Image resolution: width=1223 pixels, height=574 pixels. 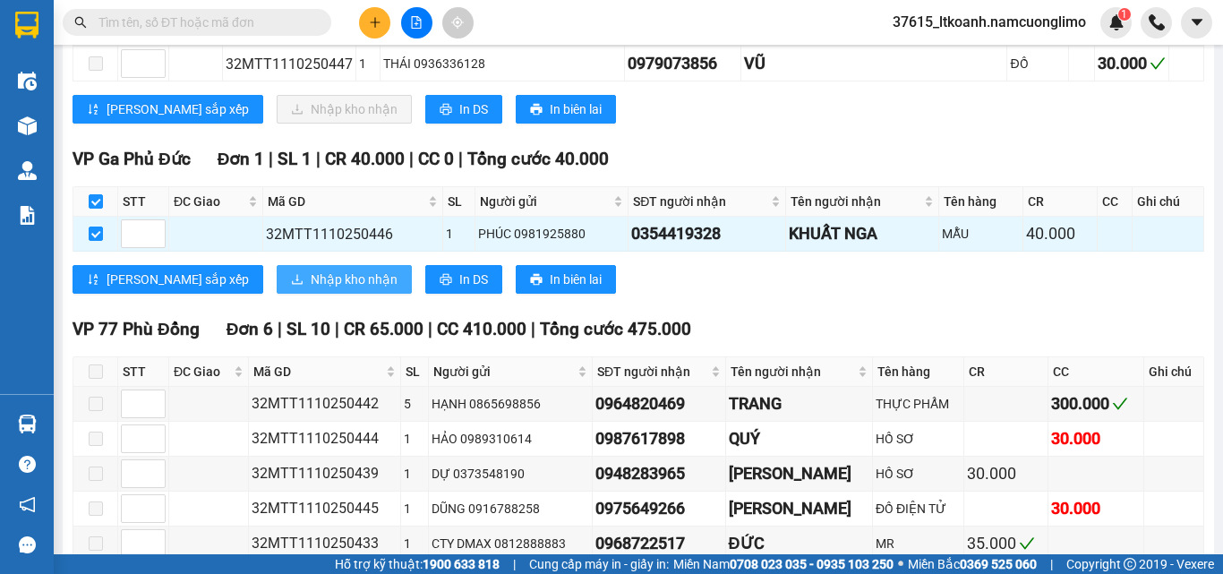 I want to click on th: CR, so click(x=1061, y=201).